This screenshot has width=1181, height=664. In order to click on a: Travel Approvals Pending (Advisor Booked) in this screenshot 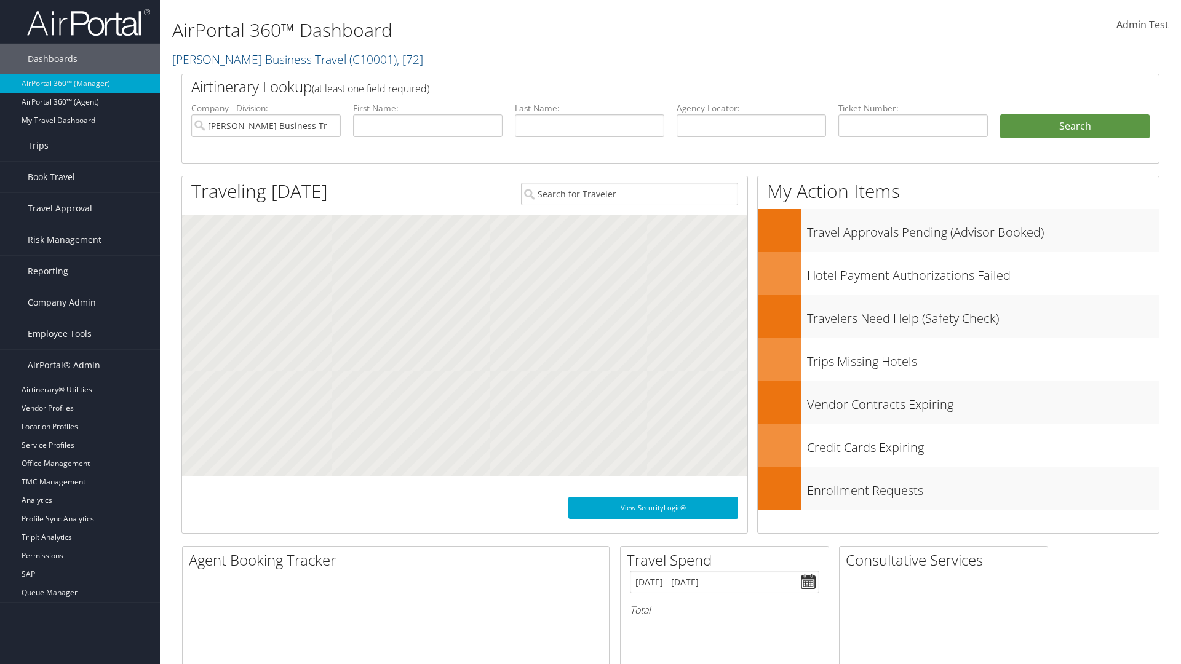, I will do `click(958, 231)`.